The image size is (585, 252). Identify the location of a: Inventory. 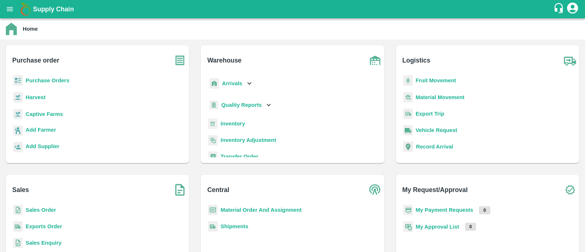
(232, 124).